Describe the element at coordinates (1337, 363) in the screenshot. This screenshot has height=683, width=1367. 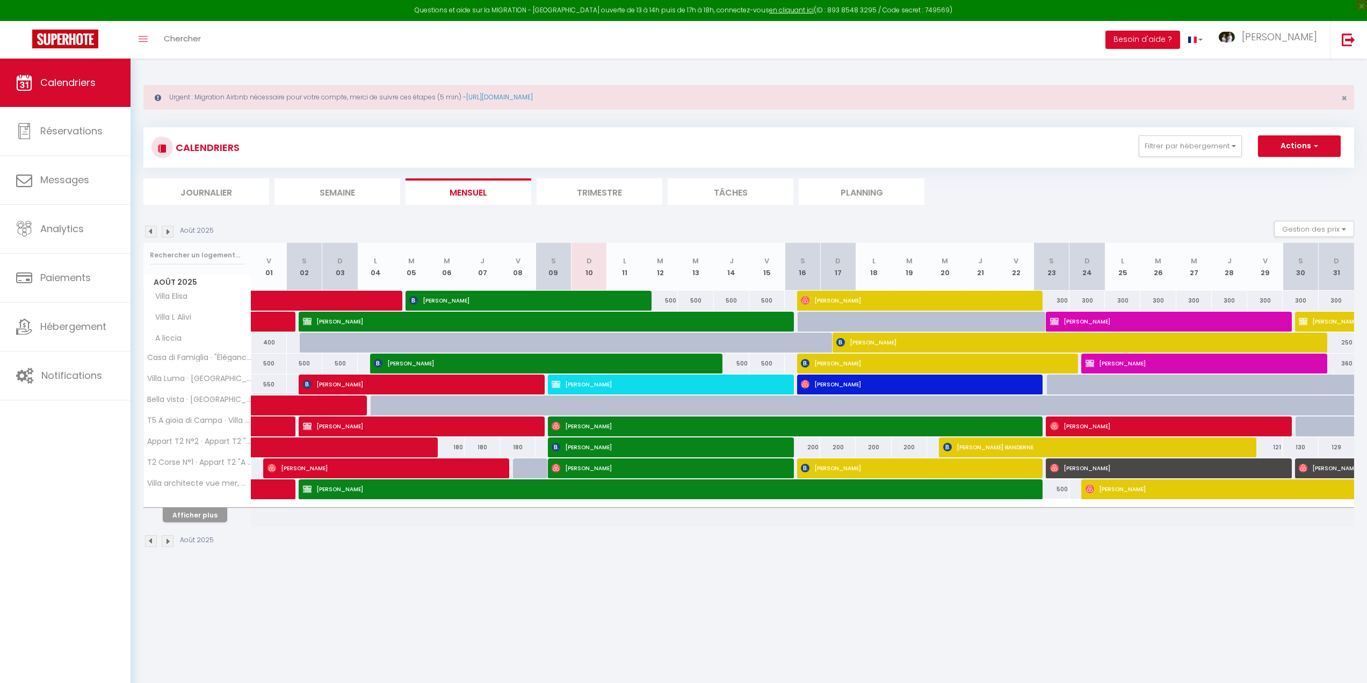
I see `div: 360` at that location.